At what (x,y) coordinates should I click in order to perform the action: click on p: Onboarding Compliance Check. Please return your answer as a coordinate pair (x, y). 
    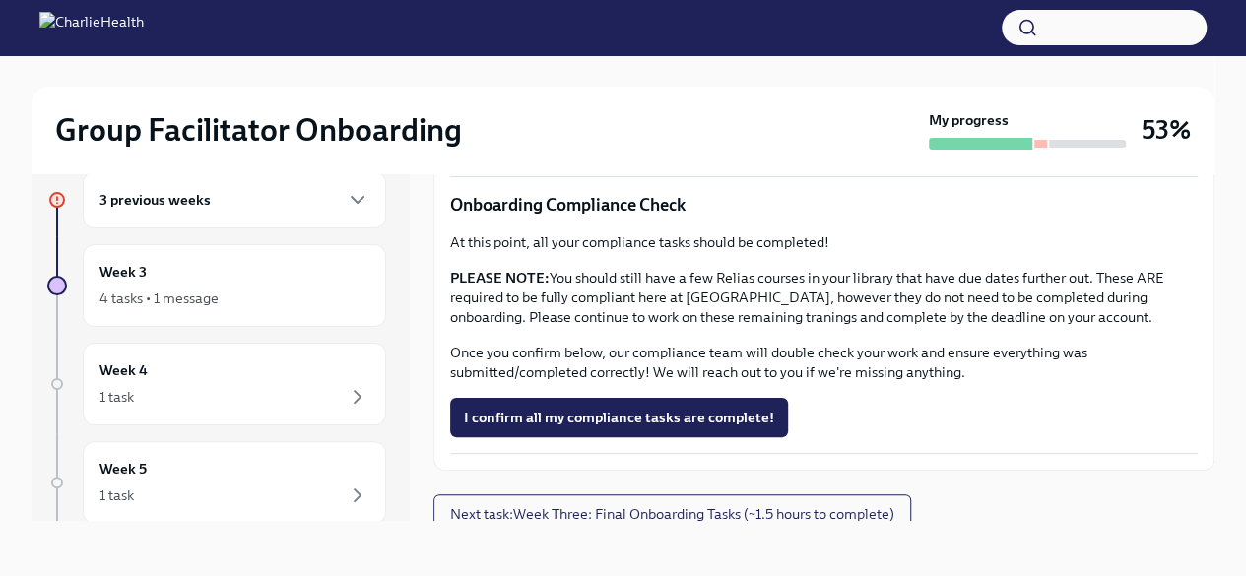
    Looking at the image, I should click on (824, 205).